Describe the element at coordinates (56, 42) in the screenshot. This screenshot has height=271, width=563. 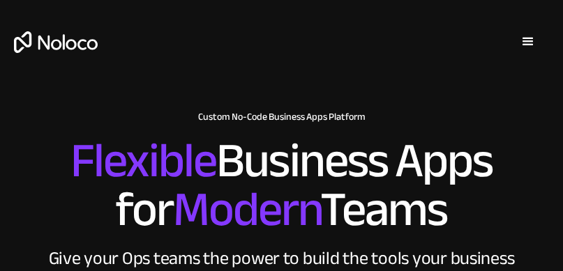
I see `a: home` at that location.